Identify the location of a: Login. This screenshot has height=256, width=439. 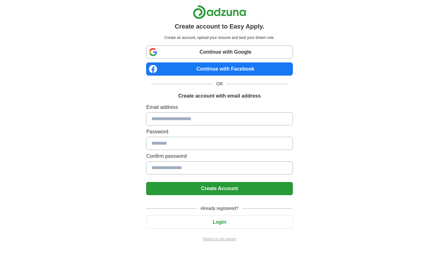
(219, 222).